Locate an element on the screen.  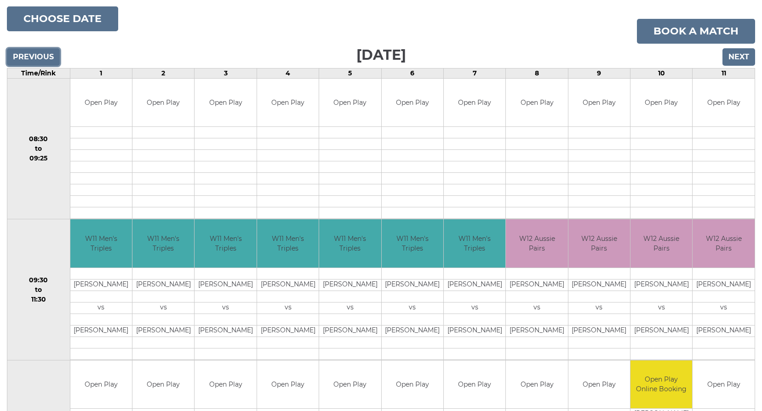
td: 1 is located at coordinates (101, 73).